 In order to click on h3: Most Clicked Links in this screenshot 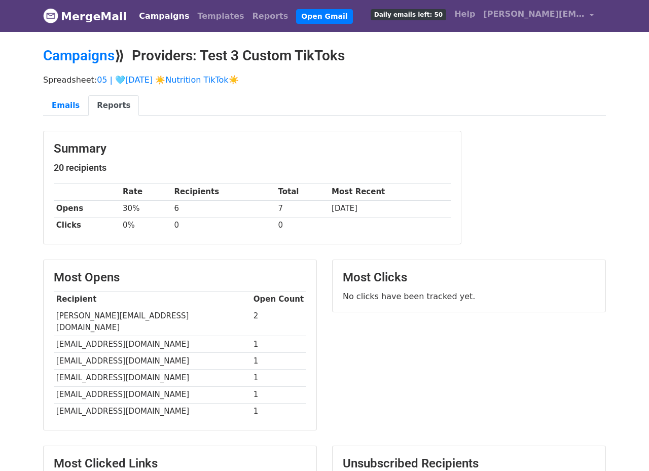, I will do `click(180, 464)`.